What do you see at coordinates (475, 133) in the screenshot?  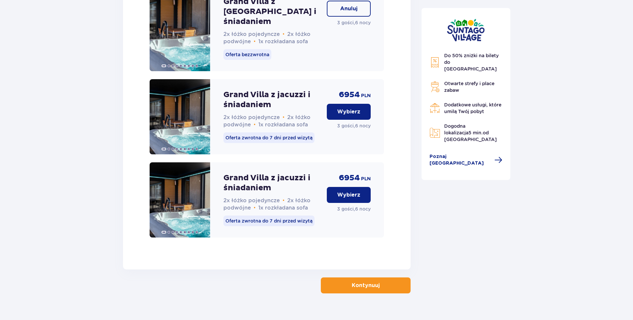 I see `span: 5 min.` at bounding box center [475, 133].